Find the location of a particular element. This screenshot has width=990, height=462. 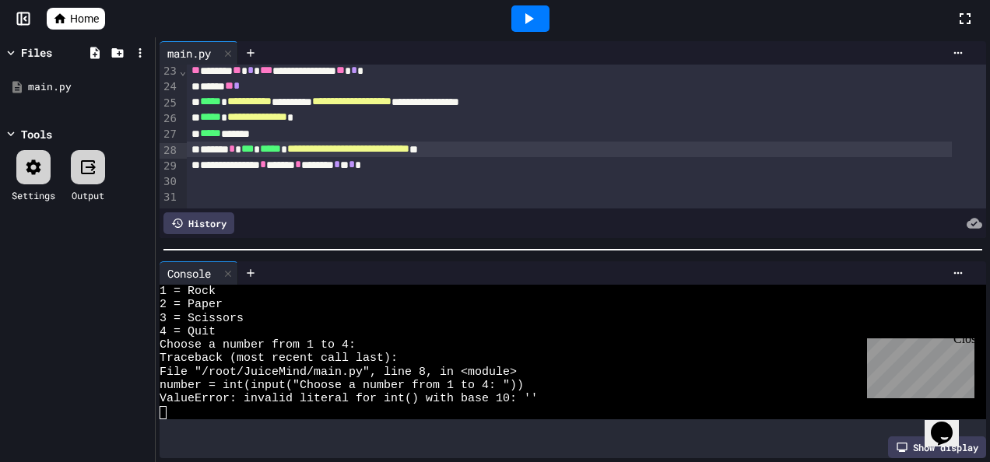

div: 23 is located at coordinates (169, 72).